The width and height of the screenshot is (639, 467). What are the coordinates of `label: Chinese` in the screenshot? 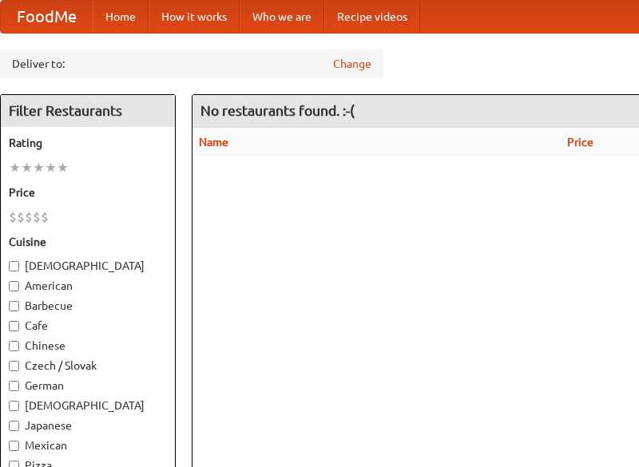 It's located at (88, 346).